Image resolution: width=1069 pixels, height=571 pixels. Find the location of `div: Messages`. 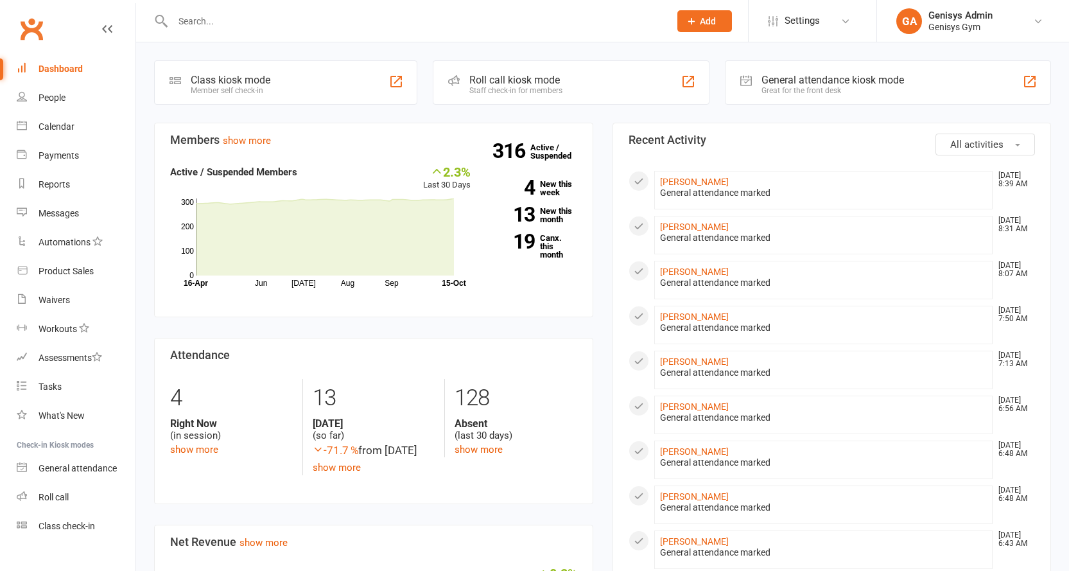

div: Messages is located at coordinates (58, 213).